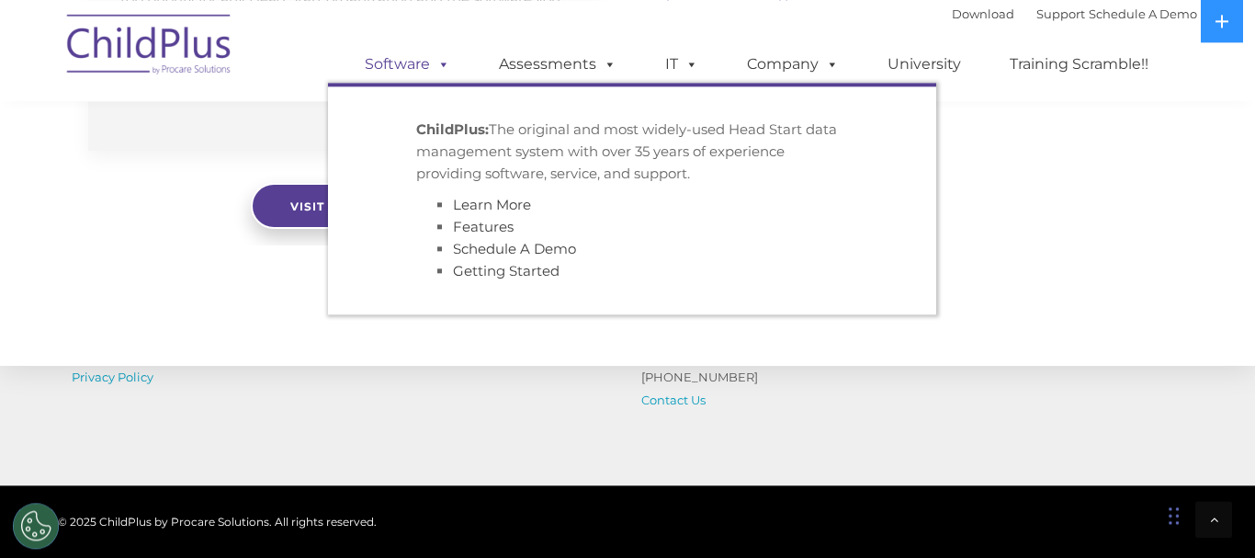 The width and height of the screenshot is (1255, 558). What do you see at coordinates (1175, 516) in the screenshot?
I see `div: Drag` at bounding box center [1175, 516].